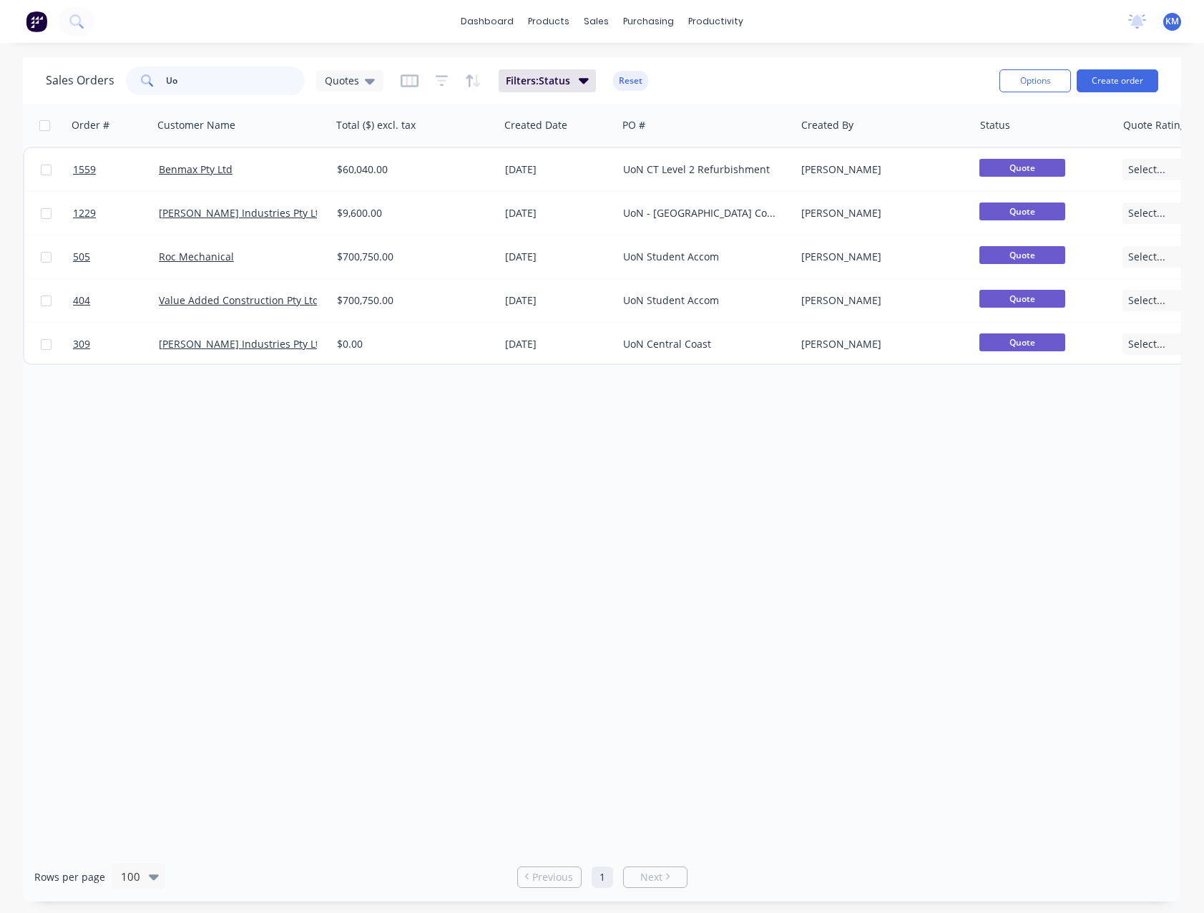 The height and width of the screenshot is (913, 1204). I want to click on div: Created Date, so click(536, 125).